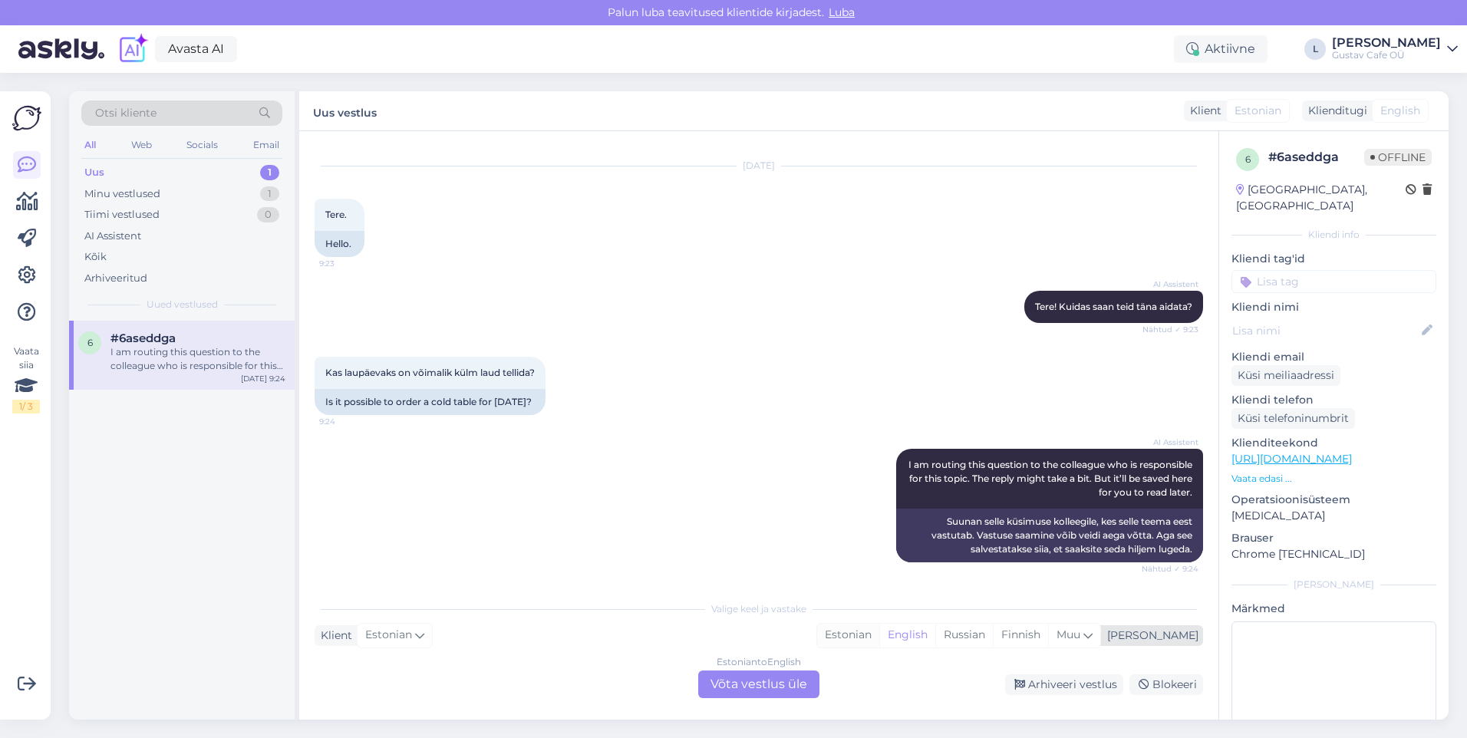 The image size is (1467, 738). I want to click on div: Arhiveeritud, so click(116, 278).